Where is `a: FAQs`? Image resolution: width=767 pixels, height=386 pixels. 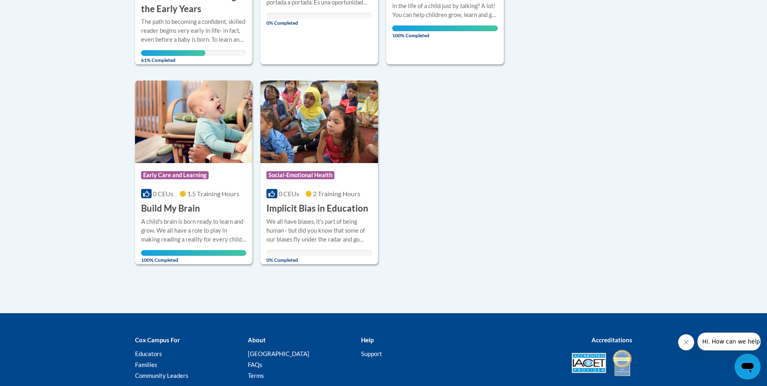
a: FAQs is located at coordinates (255, 364).